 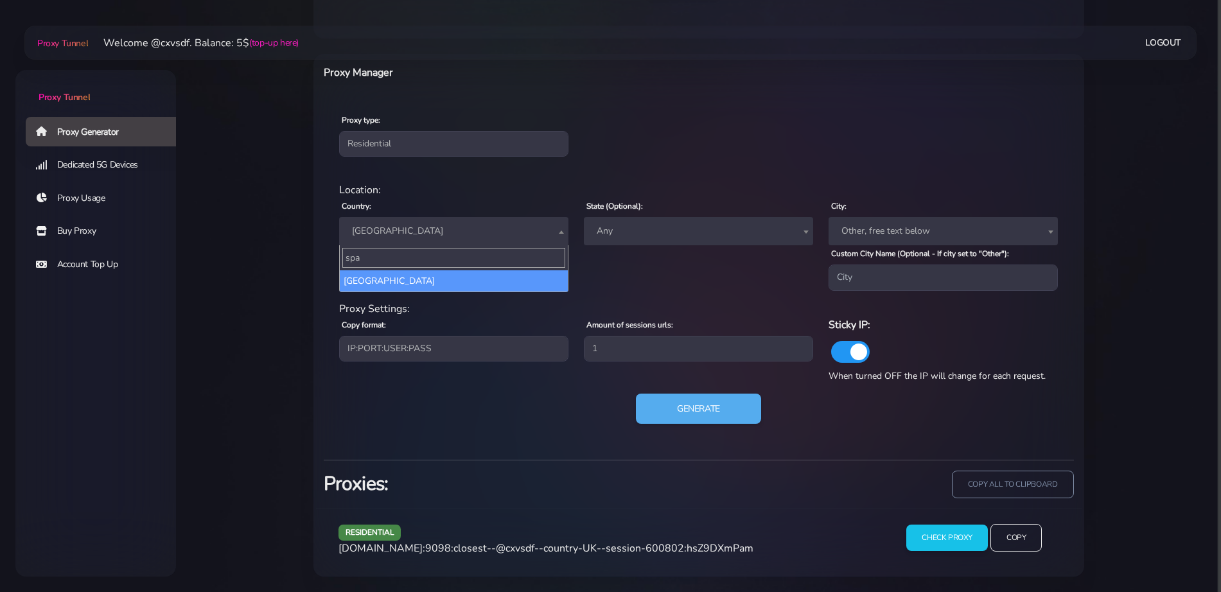 What do you see at coordinates (937, 376) in the screenshot?
I see `span: When turned OFF the IP will change for each request.` at bounding box center [937, 376].